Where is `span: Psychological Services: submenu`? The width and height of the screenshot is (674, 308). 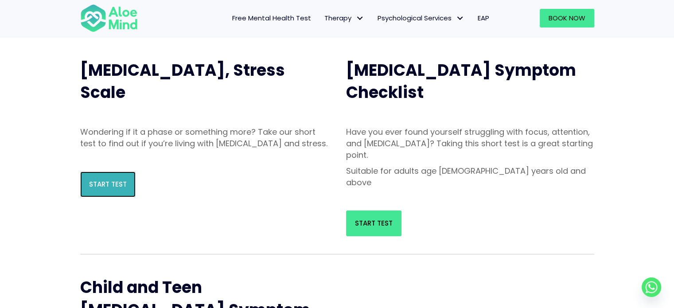
span: Psychological Services: submenu is located at coordinates (460, 18).